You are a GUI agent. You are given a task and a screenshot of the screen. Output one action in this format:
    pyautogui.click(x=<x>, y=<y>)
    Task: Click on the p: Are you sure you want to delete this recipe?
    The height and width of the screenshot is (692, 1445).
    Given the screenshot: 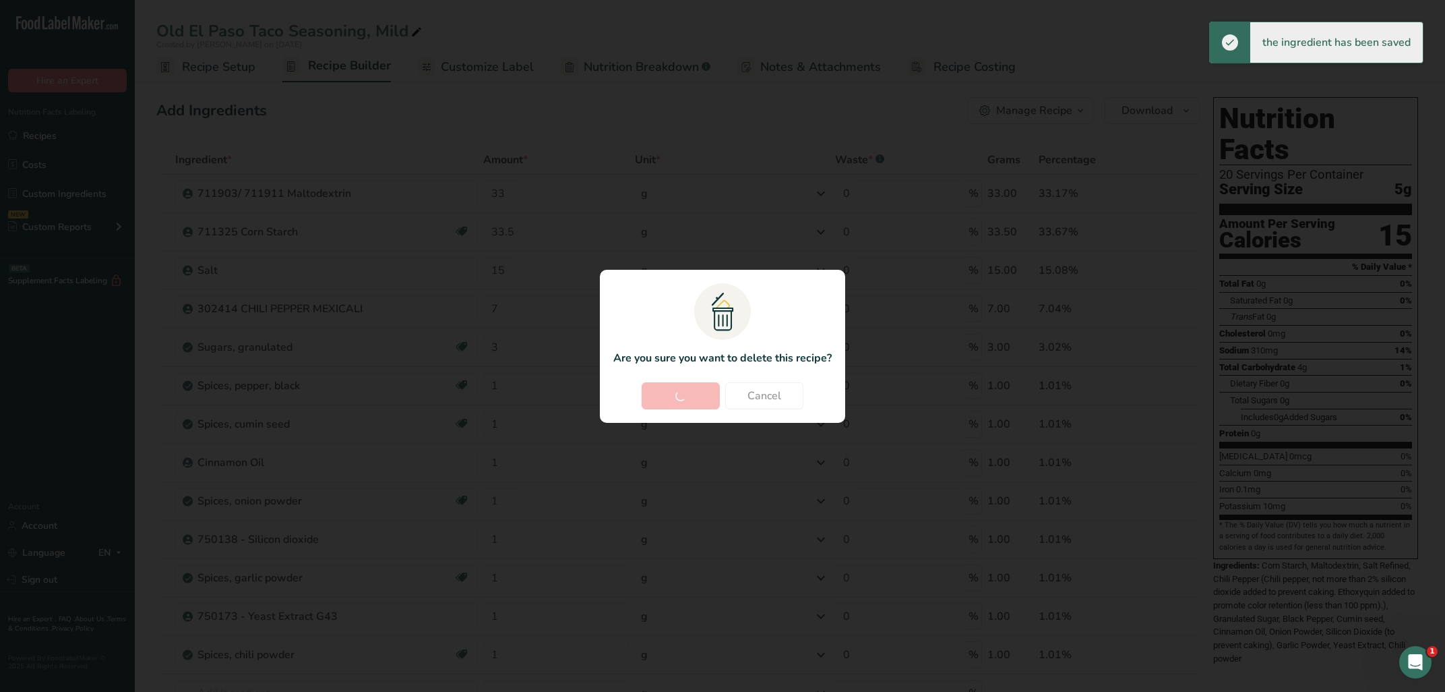 What is the action you would take?
    pyautogui.click(x=723, y=358)
    